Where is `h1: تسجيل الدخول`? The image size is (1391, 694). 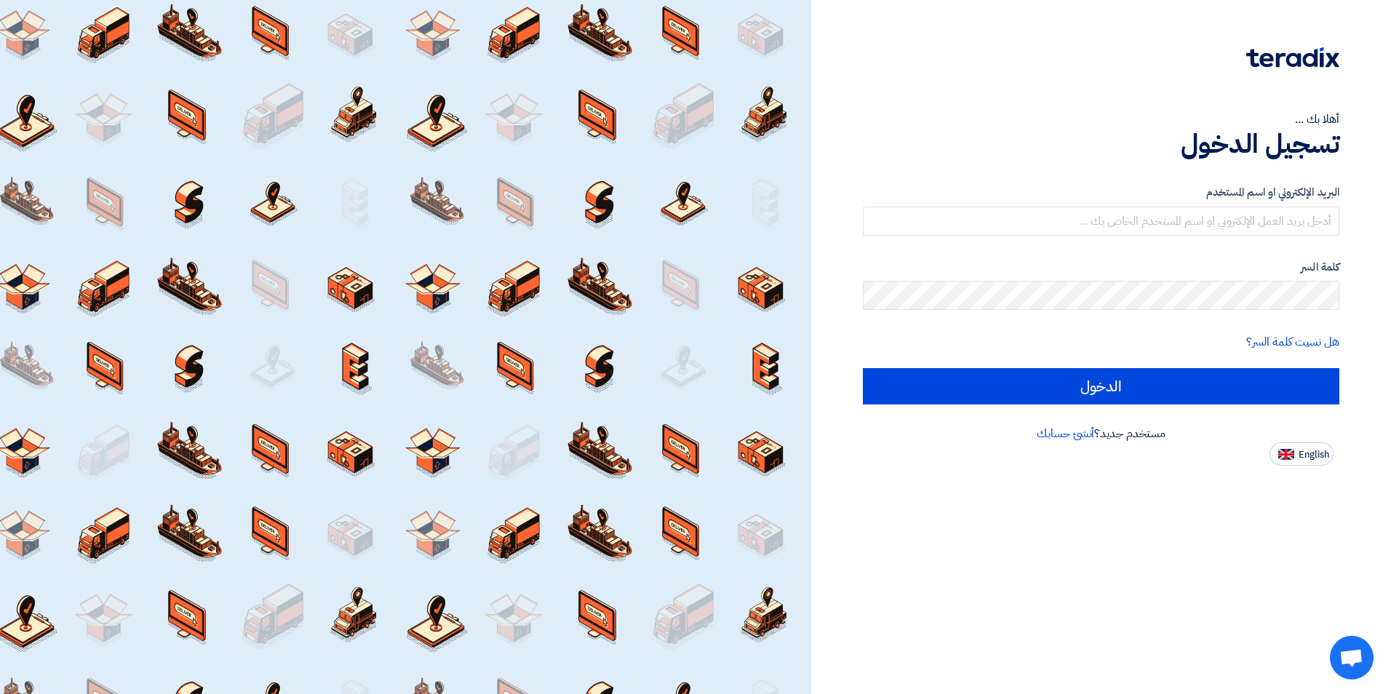
h1: تسجيل الدخول is located at coordinates (1100, 144).